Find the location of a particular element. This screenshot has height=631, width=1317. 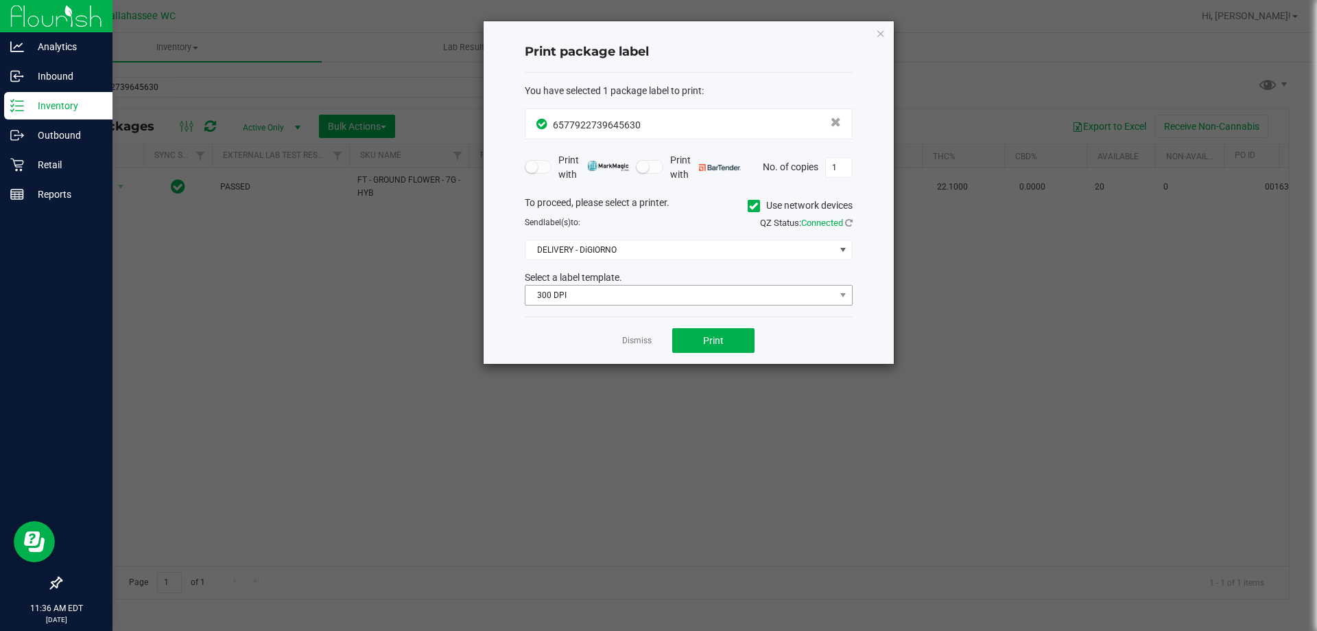

span: Send to: is located at coordinates (552, 222).